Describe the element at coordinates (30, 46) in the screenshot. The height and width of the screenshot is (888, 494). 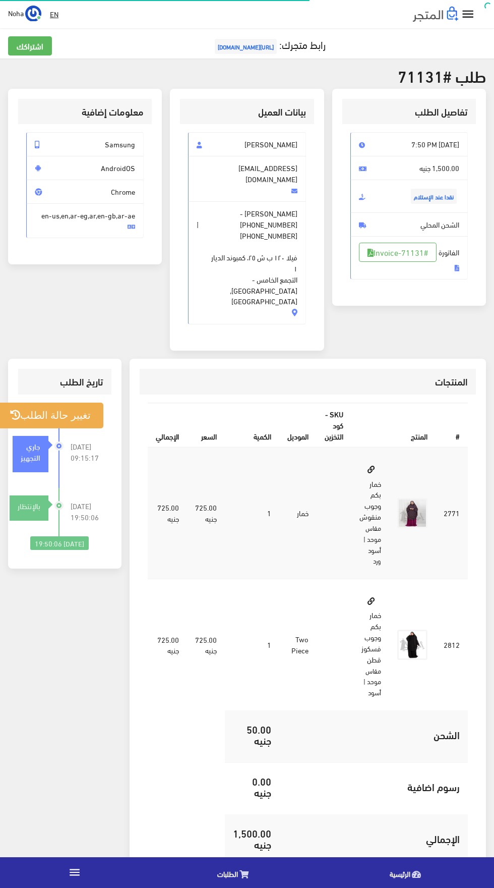
I see `a: اشتراكك` at that location.